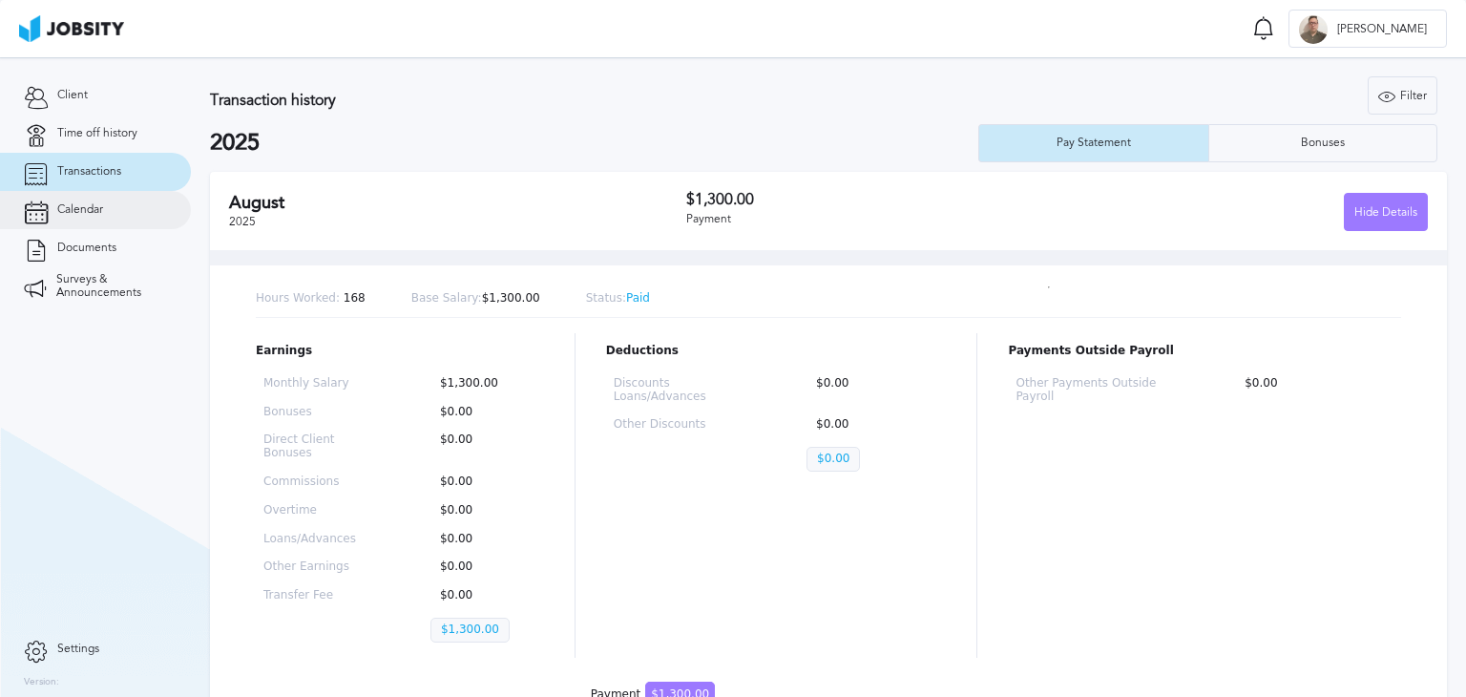  I want to click on span: Transactions, so click(89, 172).